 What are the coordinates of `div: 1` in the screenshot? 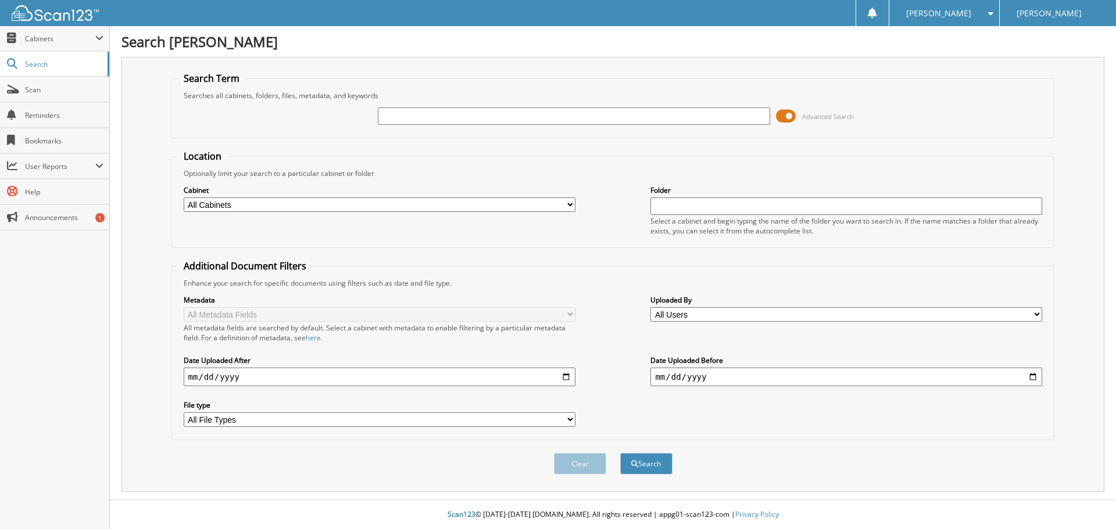 It's located at (100, 218).